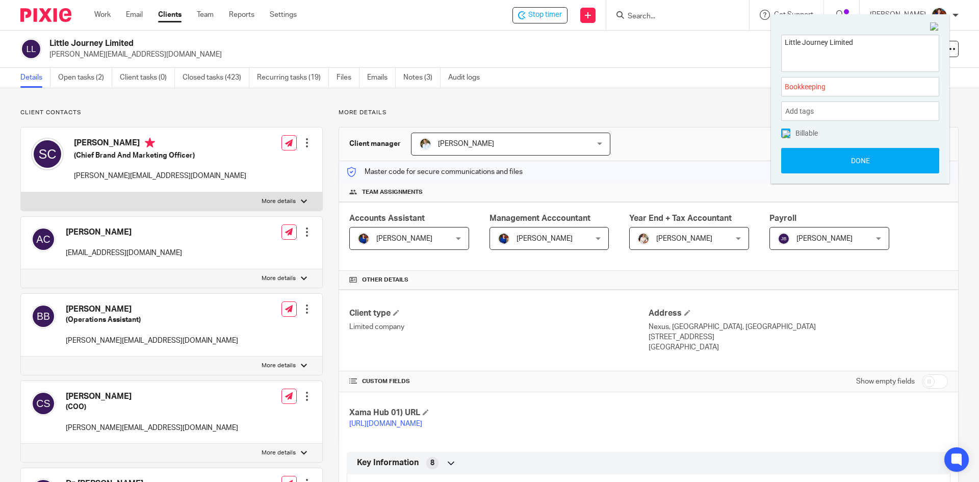 The height and width of the screenshot is (482, 979). Describe the element at coordinates (434, 172) in the screenshot. I see `p: Master code for secure communications and files` at that location.